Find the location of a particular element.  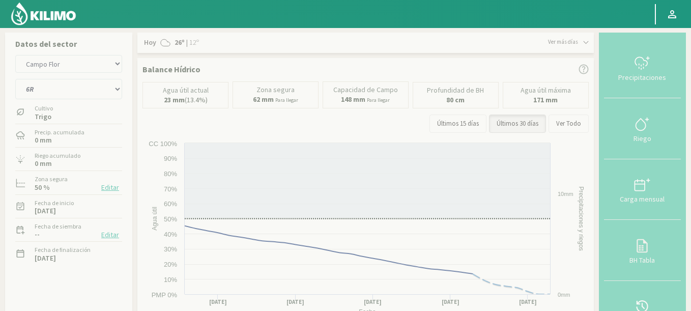

div: Riego is located at coordinates (642, 138).